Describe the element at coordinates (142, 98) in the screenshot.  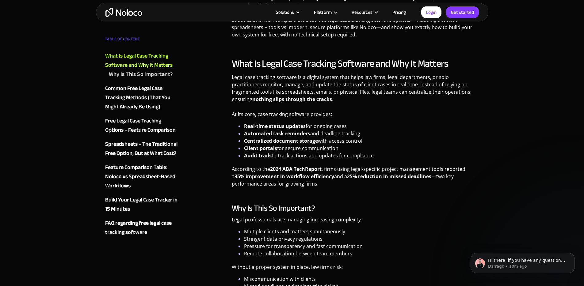
I see `a: Common Free Legal Case Tracking Methods (That You Might Already Be Using)` at that location.